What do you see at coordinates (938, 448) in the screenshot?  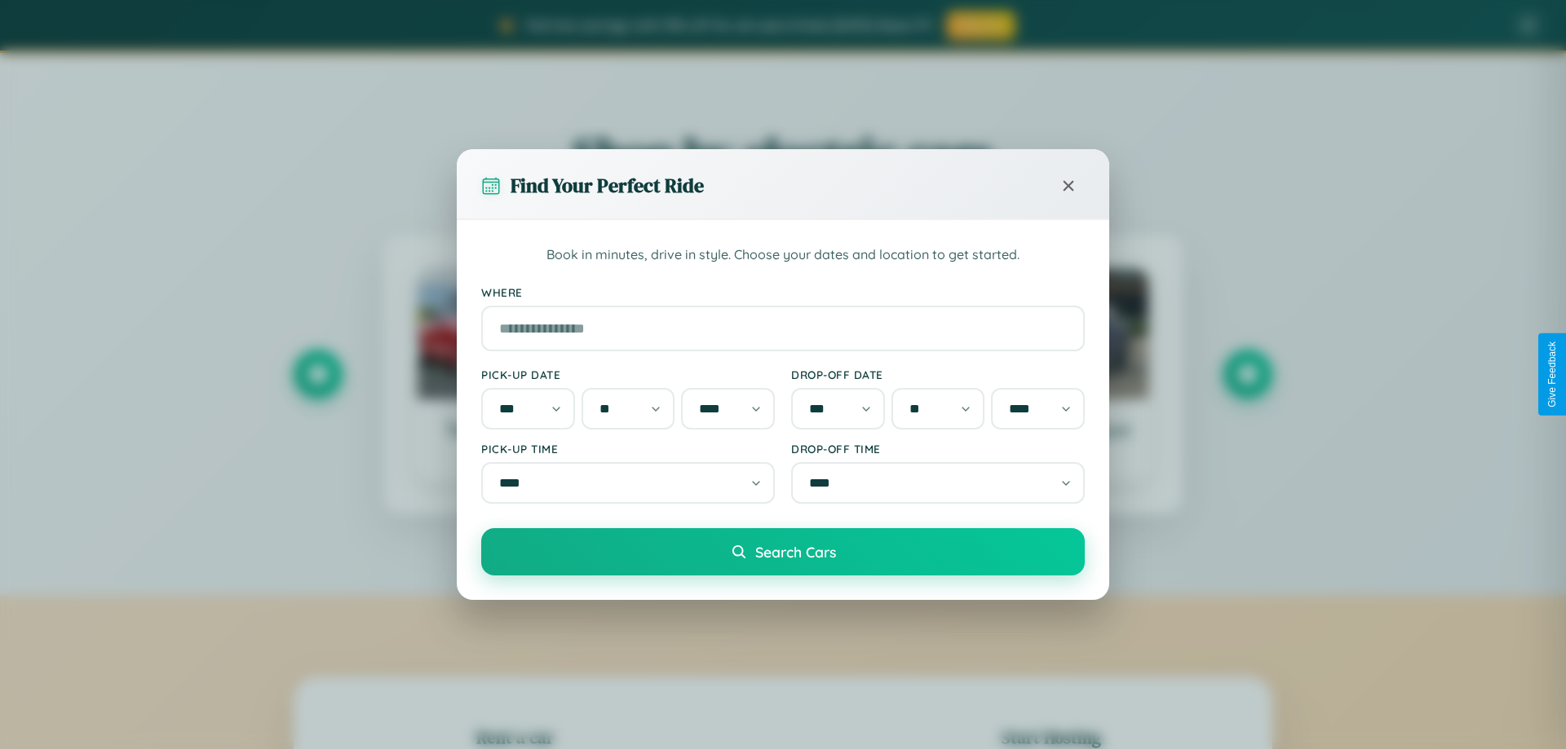 I see `label: Drop-off Time` at bounding box center [938, 448].